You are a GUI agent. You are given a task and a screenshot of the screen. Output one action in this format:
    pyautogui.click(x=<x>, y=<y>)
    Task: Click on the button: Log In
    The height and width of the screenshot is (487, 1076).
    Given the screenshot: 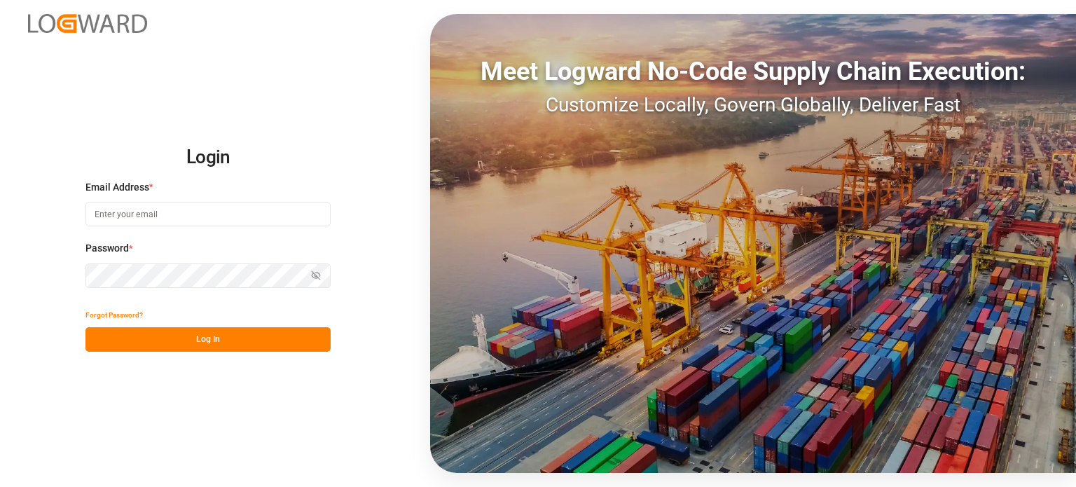 What is the action you would take?
    pyautogui.click(x=208, y=339)
    